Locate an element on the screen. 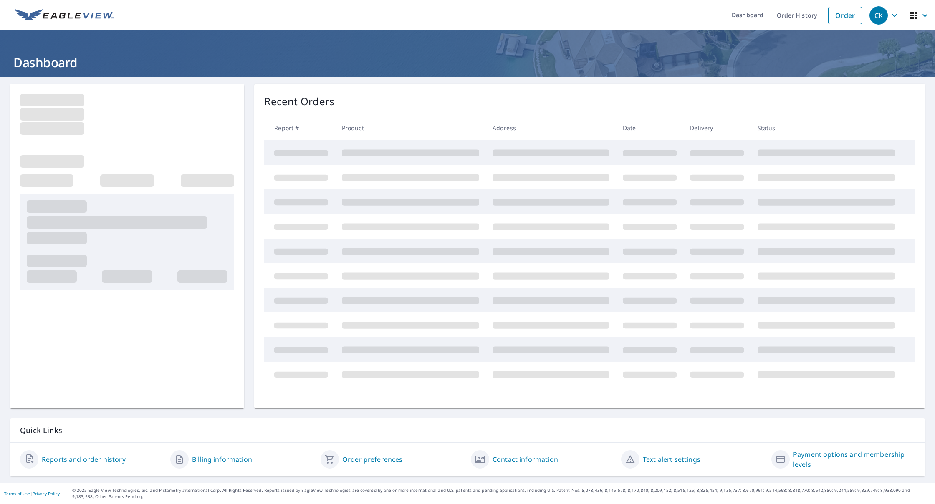 The width and height of the screenshot is (935, 504). a: Order preferences is located at coordinates (372, 460).